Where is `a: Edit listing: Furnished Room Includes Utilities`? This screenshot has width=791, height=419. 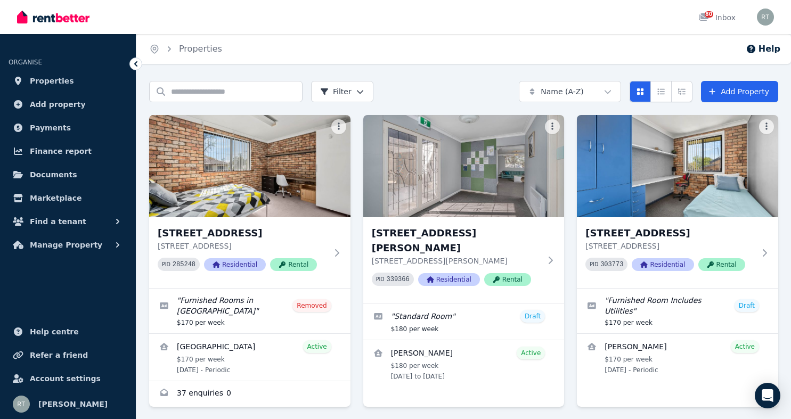
a: Edit listing: Furnished Room Includes Utilities is located at coordinates (677, 311).